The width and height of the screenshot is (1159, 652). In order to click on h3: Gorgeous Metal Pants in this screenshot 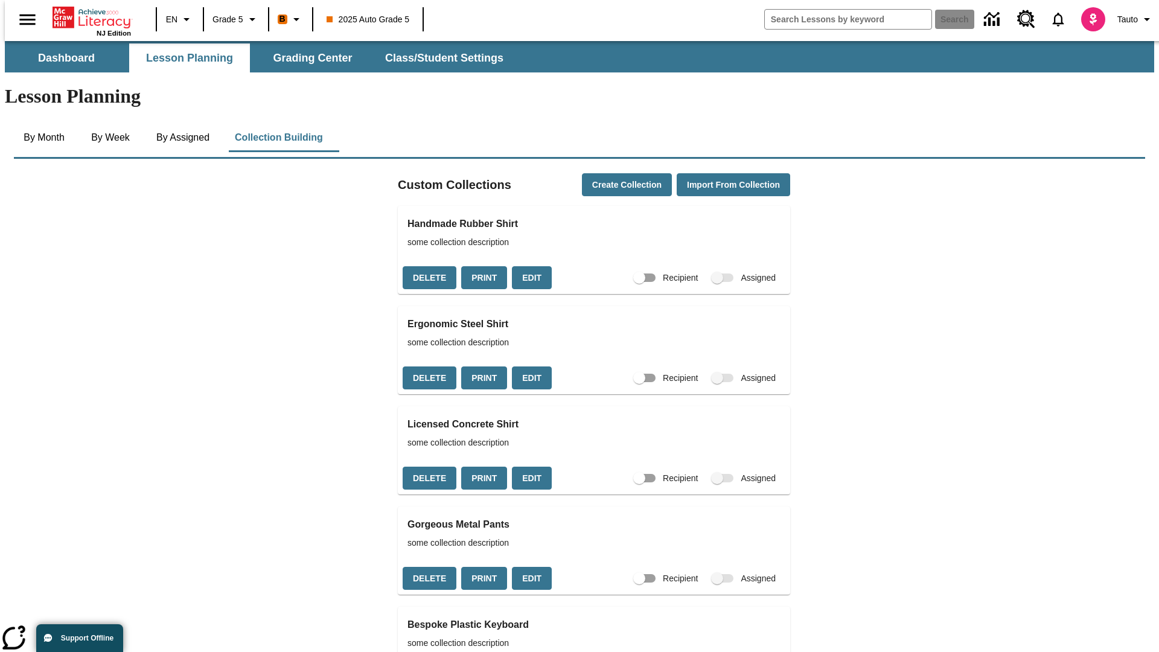, I will do `click(594, 525)`.